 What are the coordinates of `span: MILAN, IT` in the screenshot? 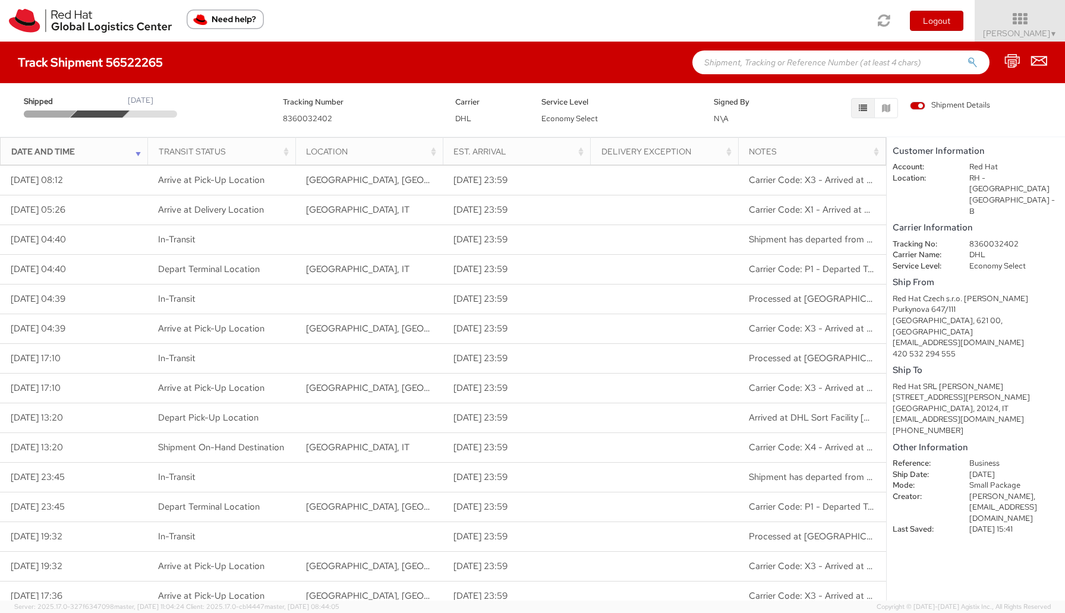 It's located at (358, 210).